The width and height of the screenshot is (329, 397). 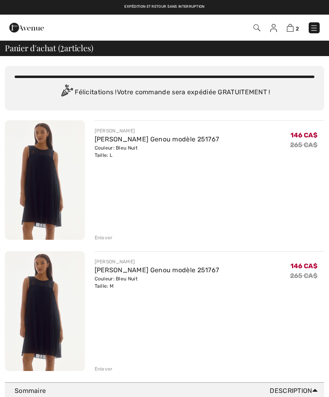 What do you see at coordinates (293, 28) in the screenshot?
I see `a: 2` at bounding box center [293, 28].